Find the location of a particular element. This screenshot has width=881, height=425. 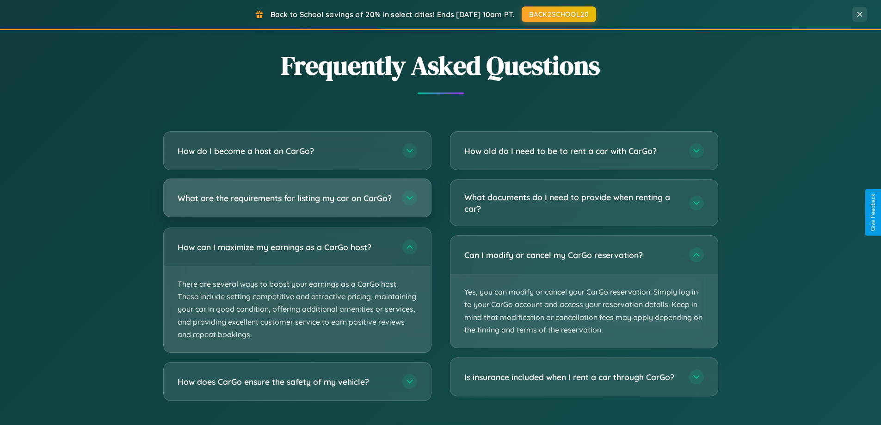

h3: What documents do I need to provide when renting a car? is located at coordinates (572, 202).